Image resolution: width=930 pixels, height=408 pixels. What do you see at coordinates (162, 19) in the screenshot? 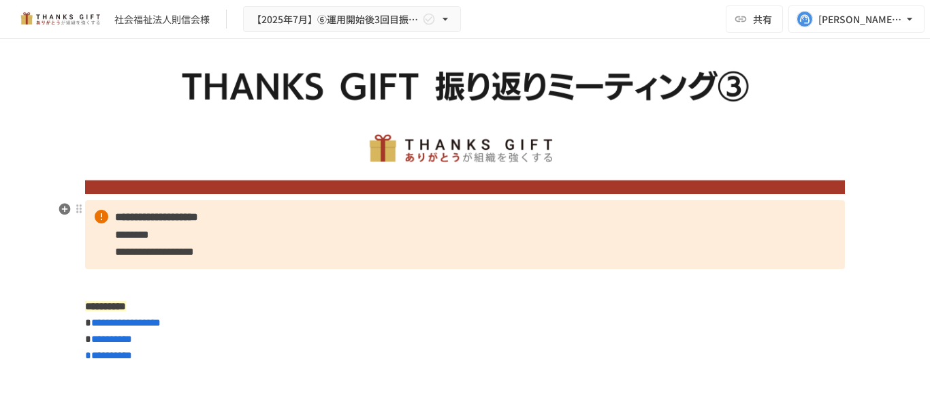
I see `div: 社会福祉法人則信会様` at bounding box center [162, 19].